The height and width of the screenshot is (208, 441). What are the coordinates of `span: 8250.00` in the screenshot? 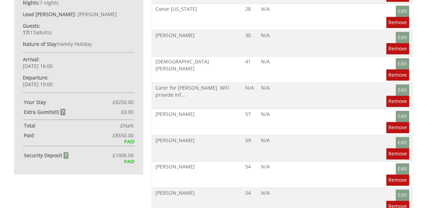 It's located at (124, 102).